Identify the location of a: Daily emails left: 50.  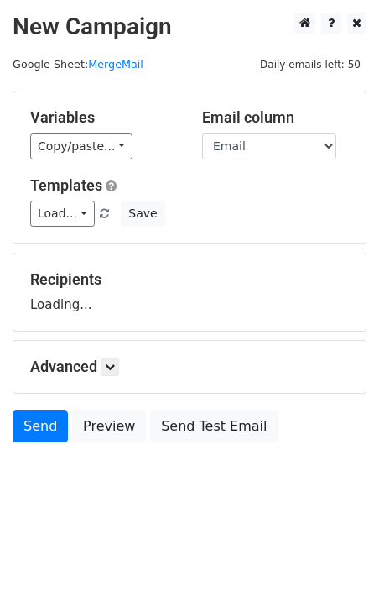
(311, 64).